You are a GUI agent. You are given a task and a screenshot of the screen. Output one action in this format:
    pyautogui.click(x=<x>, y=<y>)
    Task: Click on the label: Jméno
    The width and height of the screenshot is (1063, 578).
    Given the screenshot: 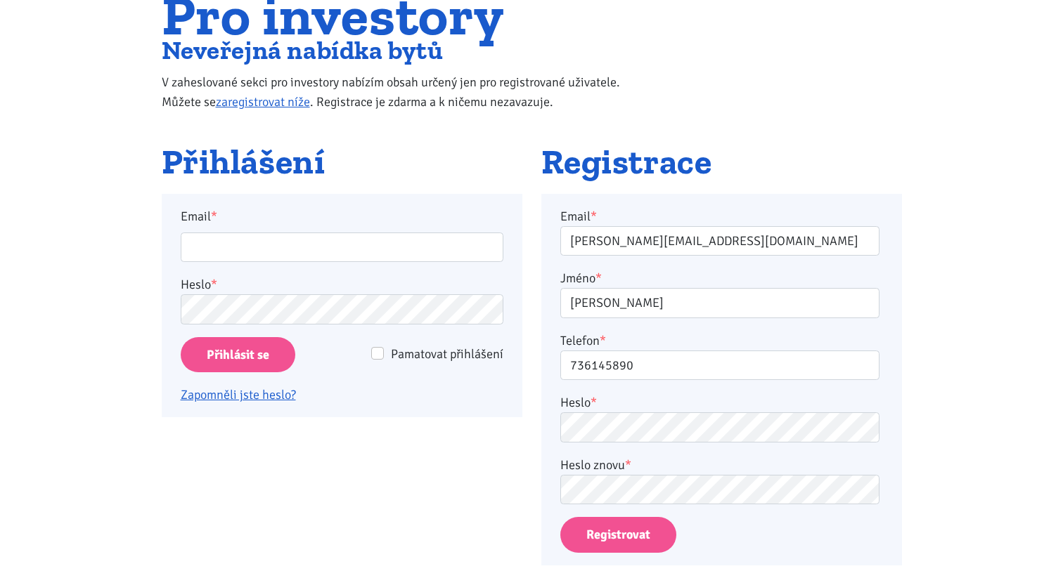 What is the action you would take?
    pyautogui.click(x=580, y=278)
    